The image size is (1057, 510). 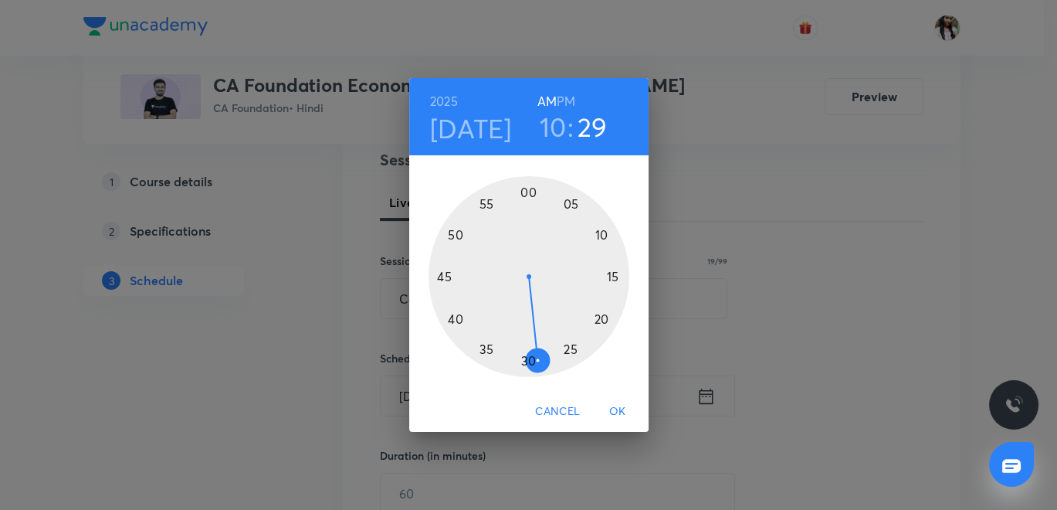 What do you see at coordinates (618, 411) in the screenshot?
I see `button: OK` at bounding box center [618, 411].